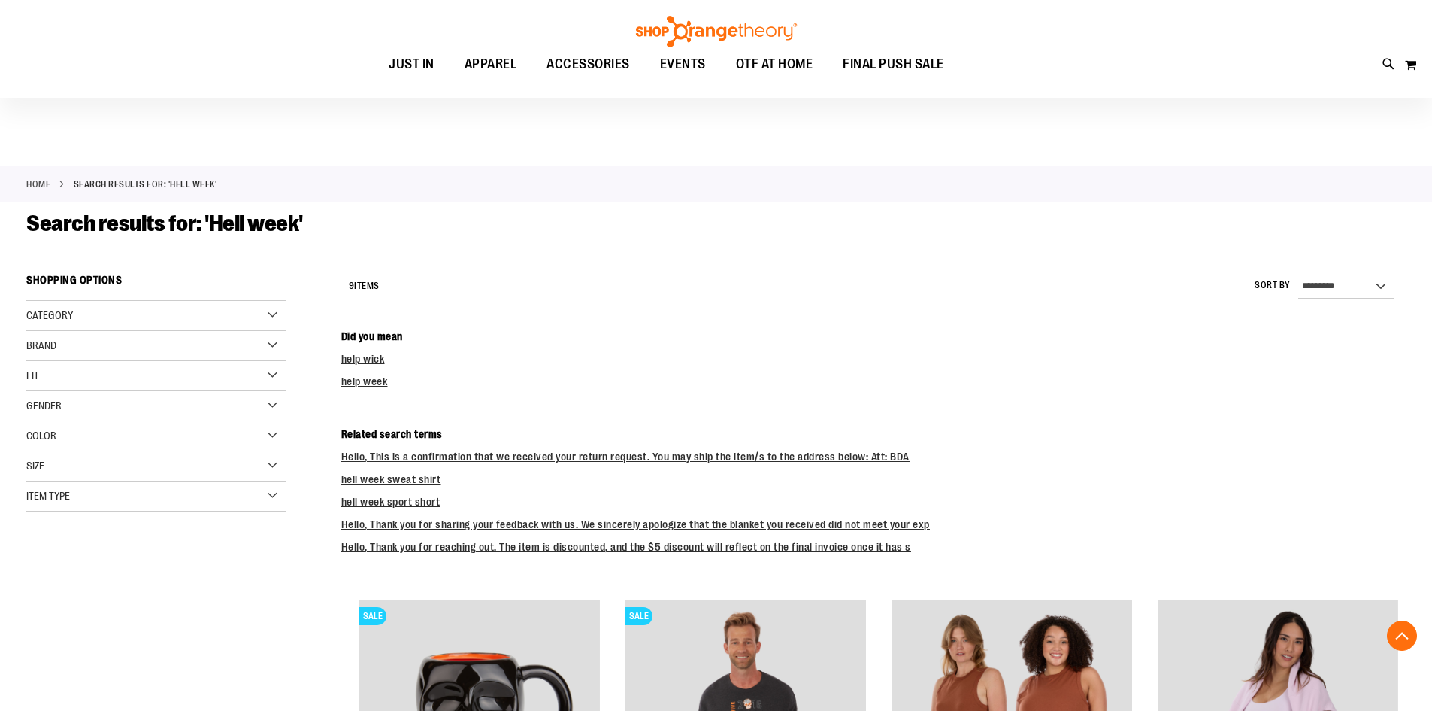 The height and width of the screenshot is (711, 1432). What do you see at coordinates (352, 286) in the screenshot?
I see `span: 9` at bounding box center [352, 286].